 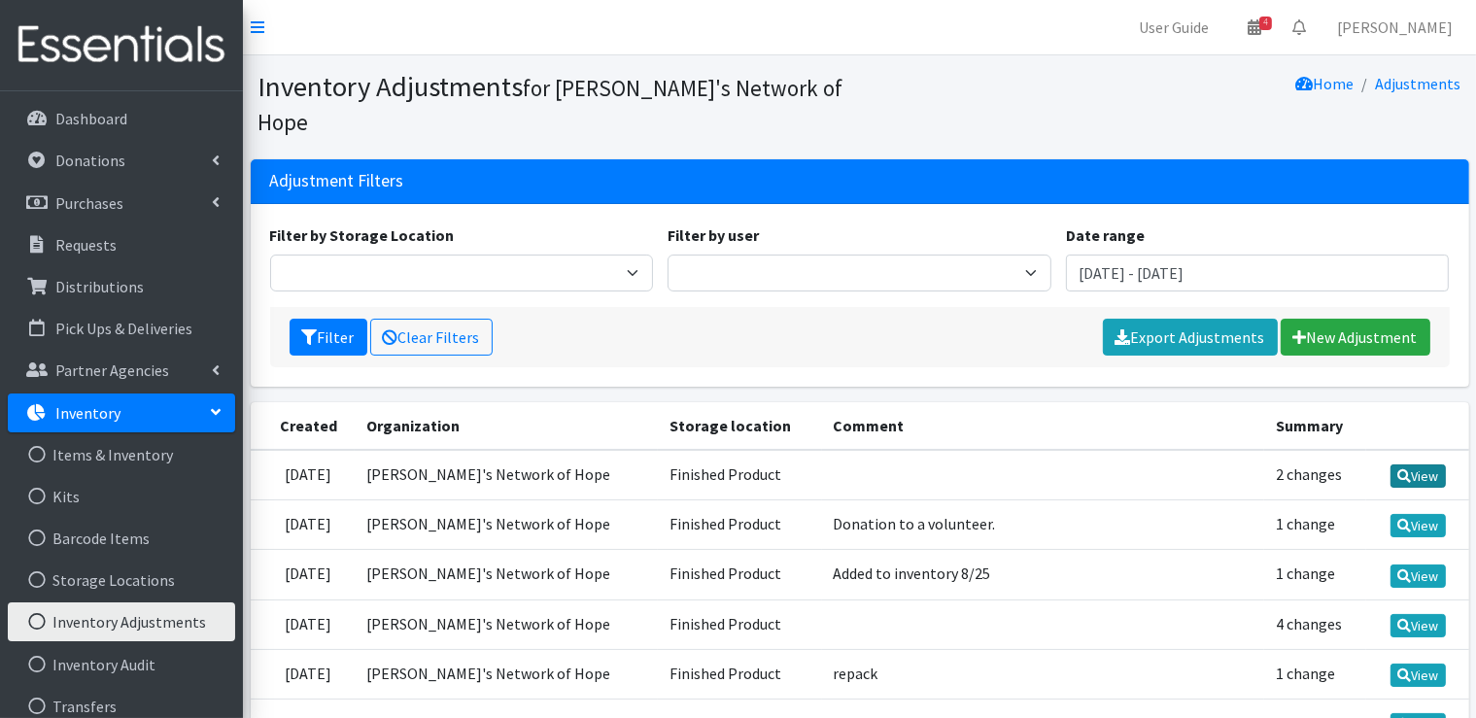 What do you see at coordinates (337, 181) in the screenshot?
I see `h3: Adjustment Filters` at bounding box center [337, 181].